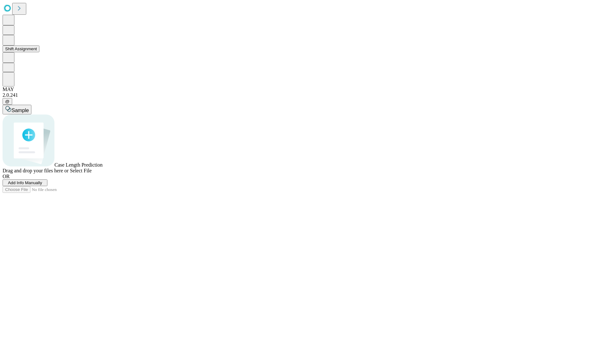 This screenshot has width=615, height=346. Describe the element at coordinates (6, 176) in the screenshot. I see `span: OR` at that location.